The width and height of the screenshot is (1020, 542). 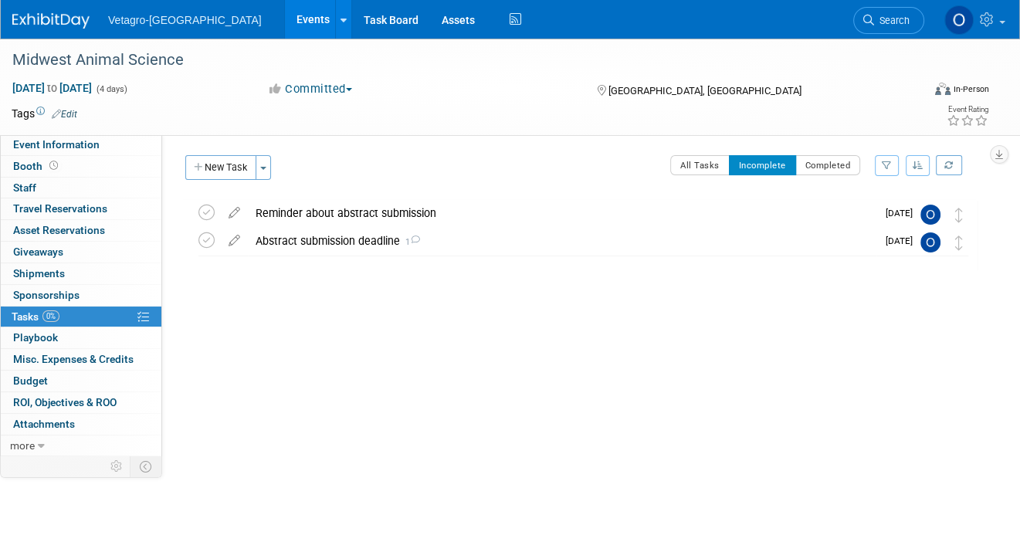 I want to click on span: 1, so click(x=410, y=242).